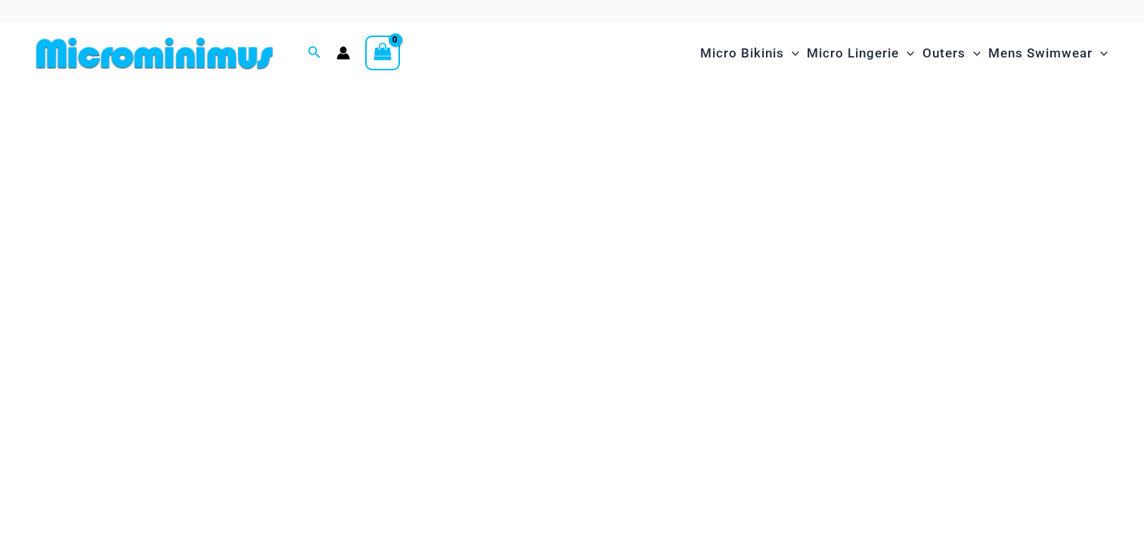  I want to click on span: Micro Bikinis, so click(742, 53).